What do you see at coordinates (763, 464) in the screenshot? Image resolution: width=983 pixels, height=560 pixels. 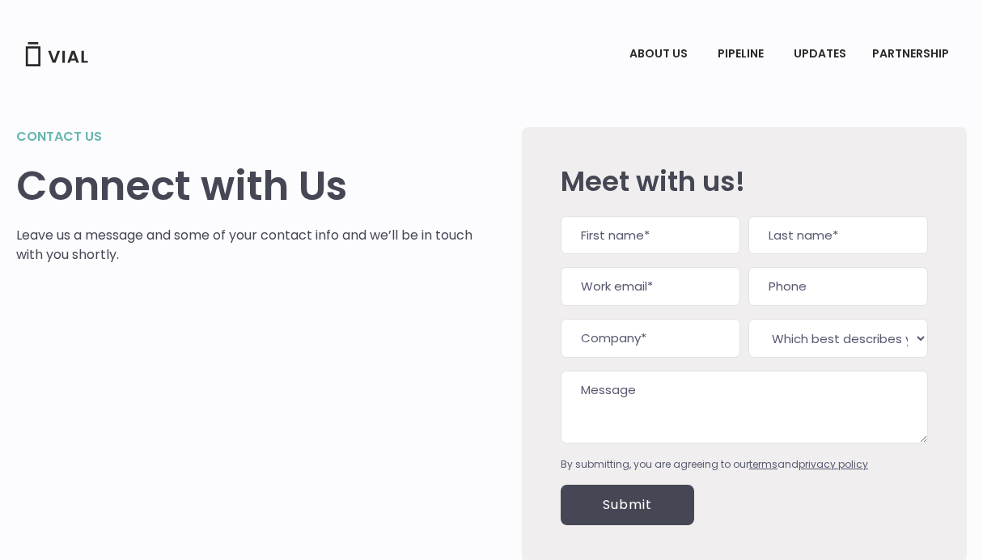 I see `a: terms` at bounding box center [763, 464].